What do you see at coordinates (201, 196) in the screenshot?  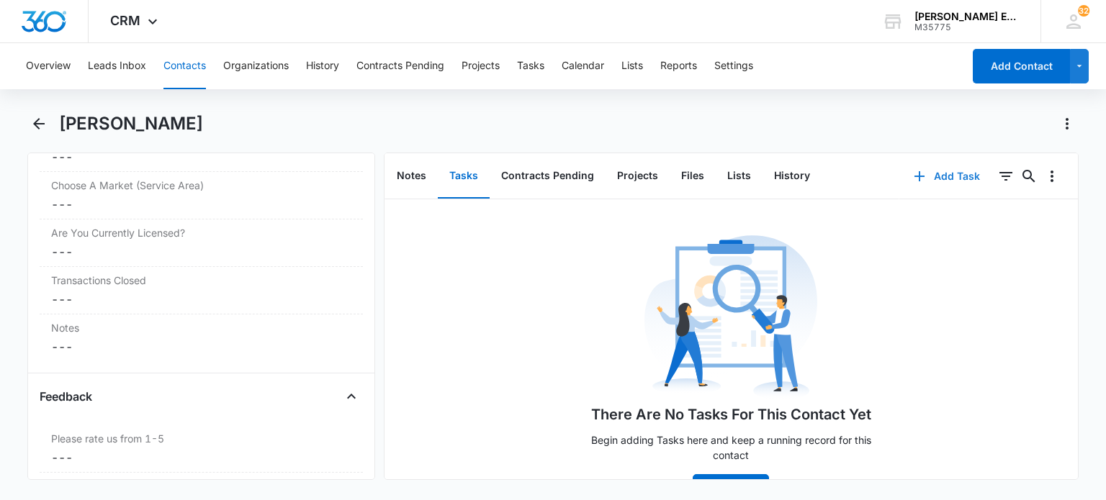 I see `div: Choose A Market (Service Area)---` at bounding box center [201, 196].